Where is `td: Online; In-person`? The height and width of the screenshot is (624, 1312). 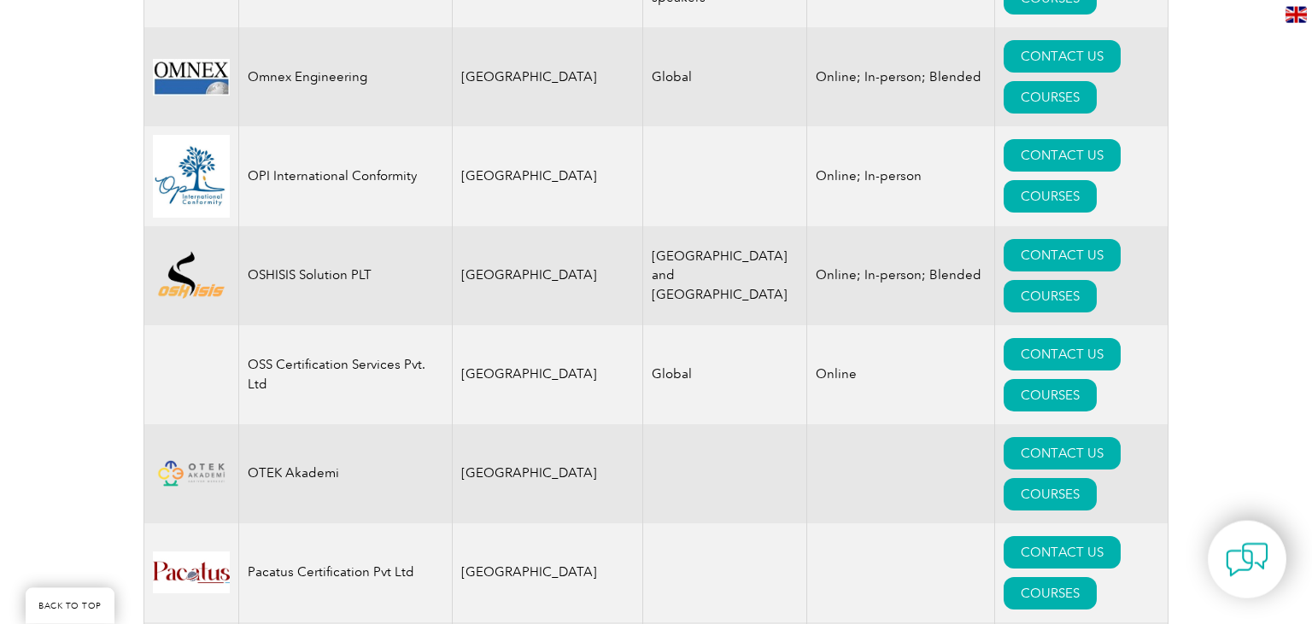 td: Online; In-person is located at coordinates (900, 176).